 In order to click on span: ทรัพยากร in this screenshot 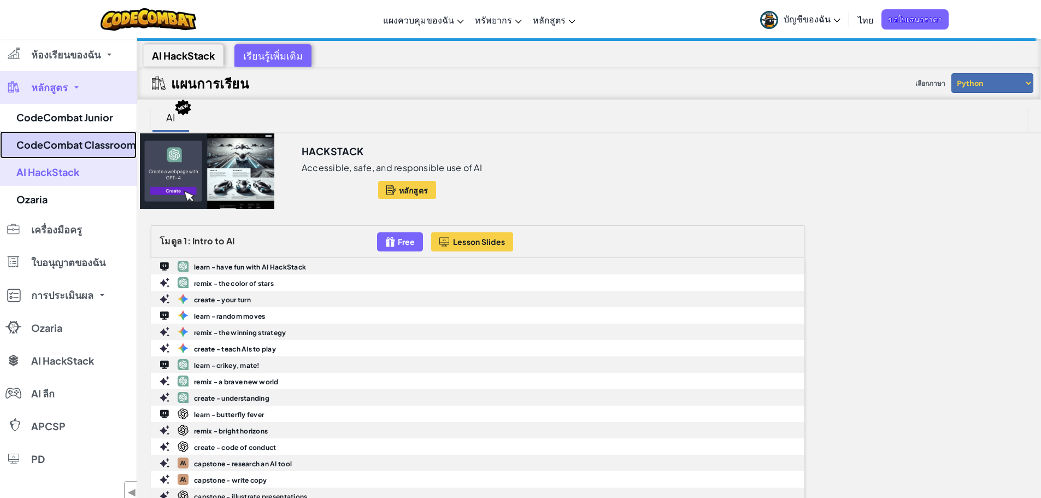, I will do `click(494, 20)`.